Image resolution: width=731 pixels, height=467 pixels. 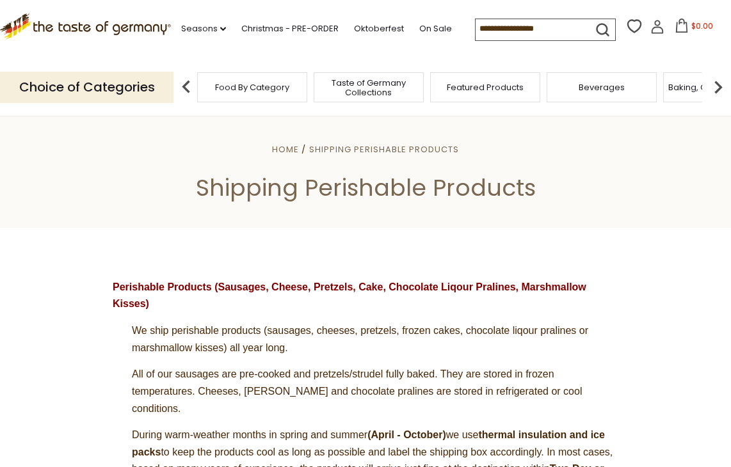 What do you see at coordinates (285, 149) in the screenshot?
I see `span: Home` at bounding box center [285, 149].